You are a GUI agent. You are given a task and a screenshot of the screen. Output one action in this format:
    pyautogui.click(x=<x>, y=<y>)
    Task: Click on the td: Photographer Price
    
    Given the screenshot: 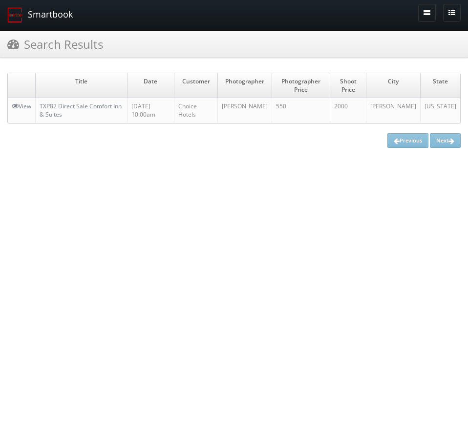 What is the action you would take?
    pyautogui.click(x=301, y=85)
    